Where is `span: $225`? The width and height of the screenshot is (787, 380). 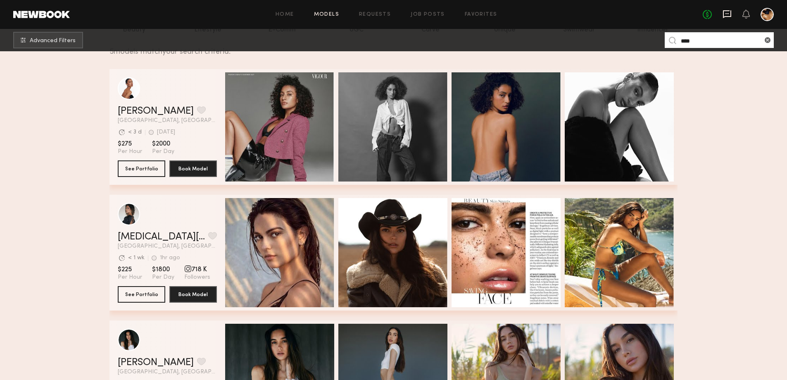 span: $225 is located at coordinates (130, 269).